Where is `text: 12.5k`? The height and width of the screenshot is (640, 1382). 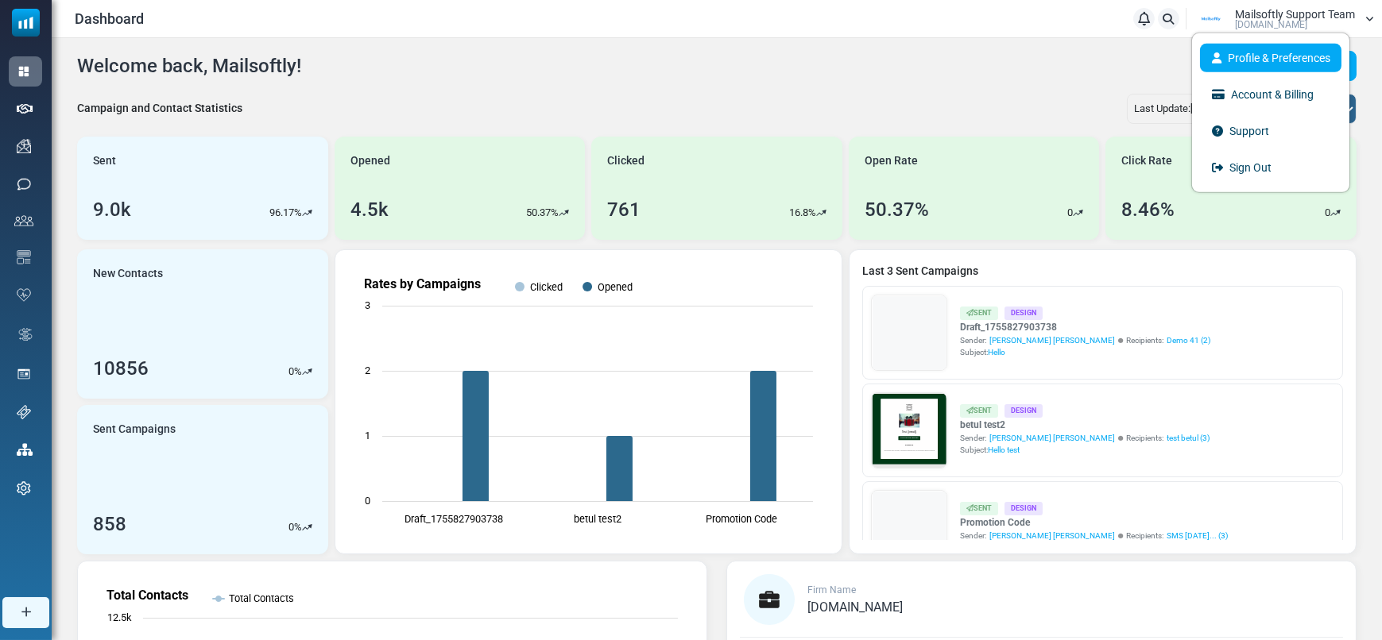 text: 12.5k is located at coordinates (119, 617).